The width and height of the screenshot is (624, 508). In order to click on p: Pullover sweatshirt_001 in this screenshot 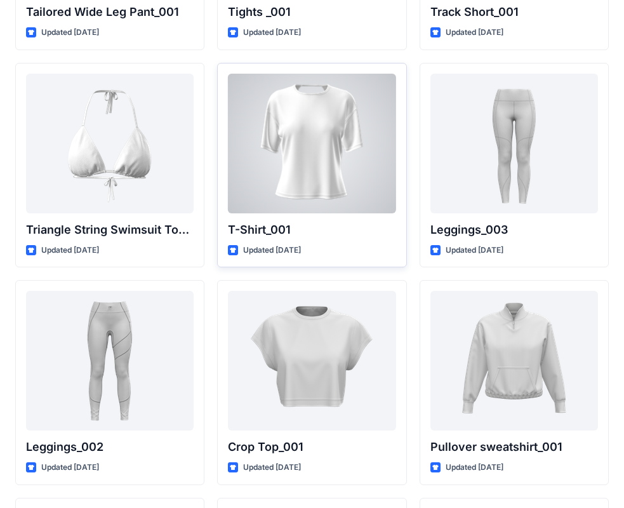, I will do `click(515, 447)`.